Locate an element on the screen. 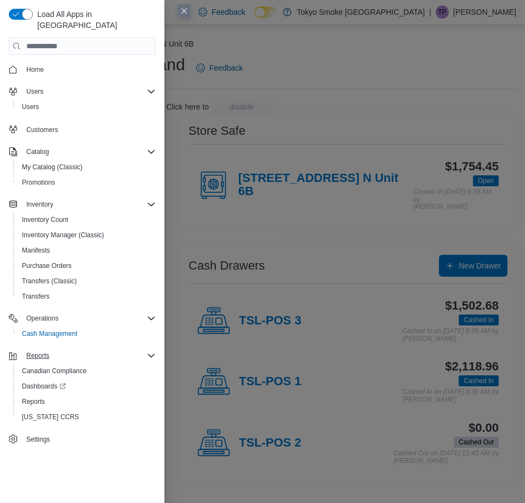 This screenshot has height=503, width=525. a: Customers is located at coordinates (42, 130).